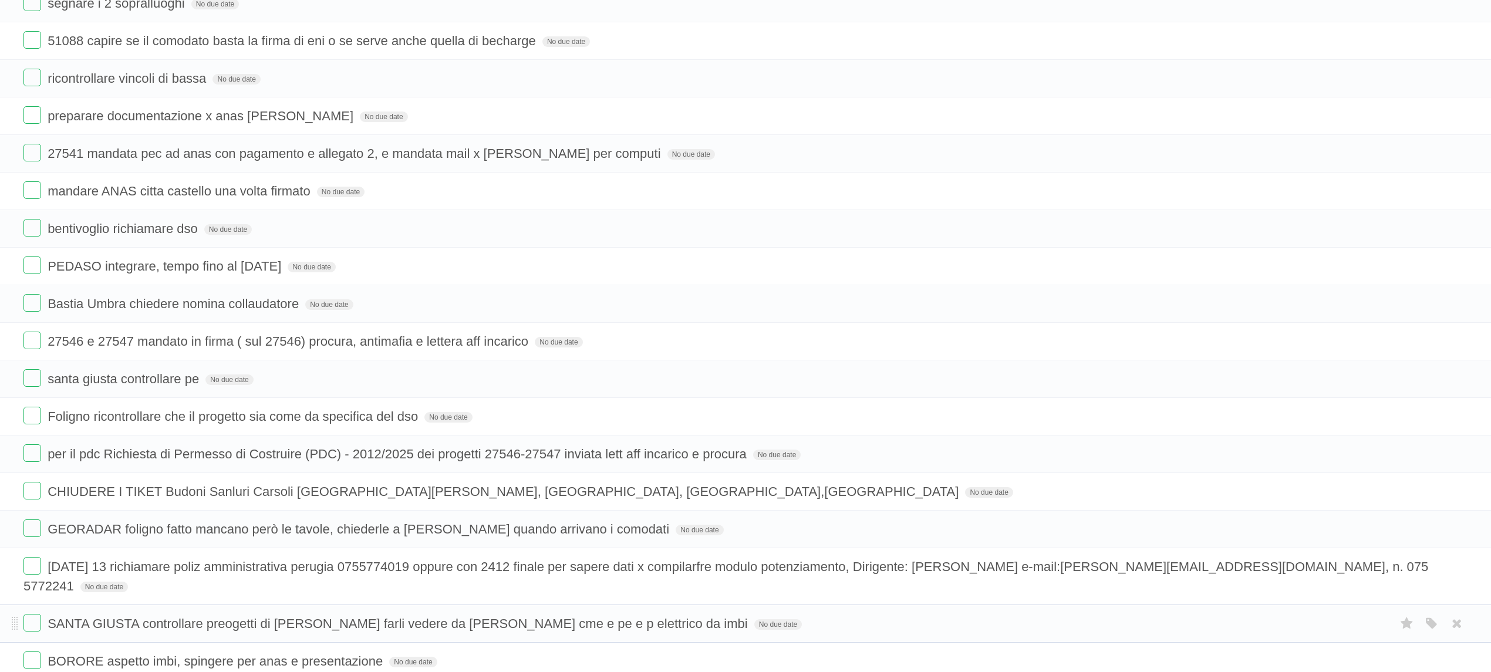 Image resolution: width=1491 pixels, height=672 pixels. Describe the element at coordinates (289, 341) in the screenshot. I see `span: 27546 e 27547 mandato in firma ( sul 27546) procura, antimafia e lettera aff incarico` at that location.